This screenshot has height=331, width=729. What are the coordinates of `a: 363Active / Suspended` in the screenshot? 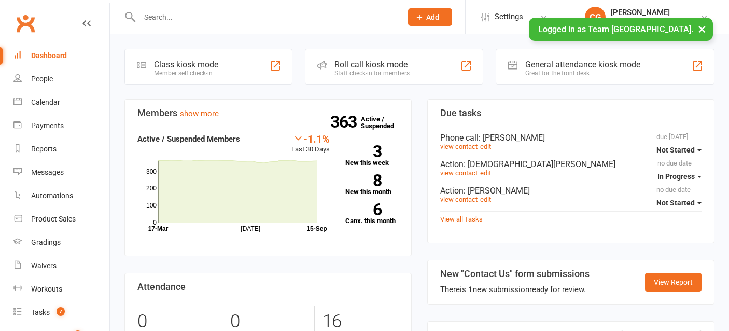 It's located at (383, 122).